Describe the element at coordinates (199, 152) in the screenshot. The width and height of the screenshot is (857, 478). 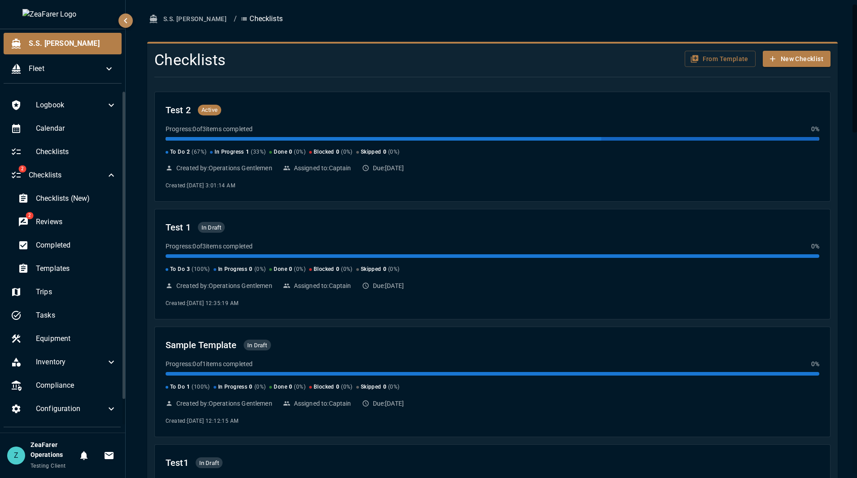
I see `span: ( 67 %)` at that location.